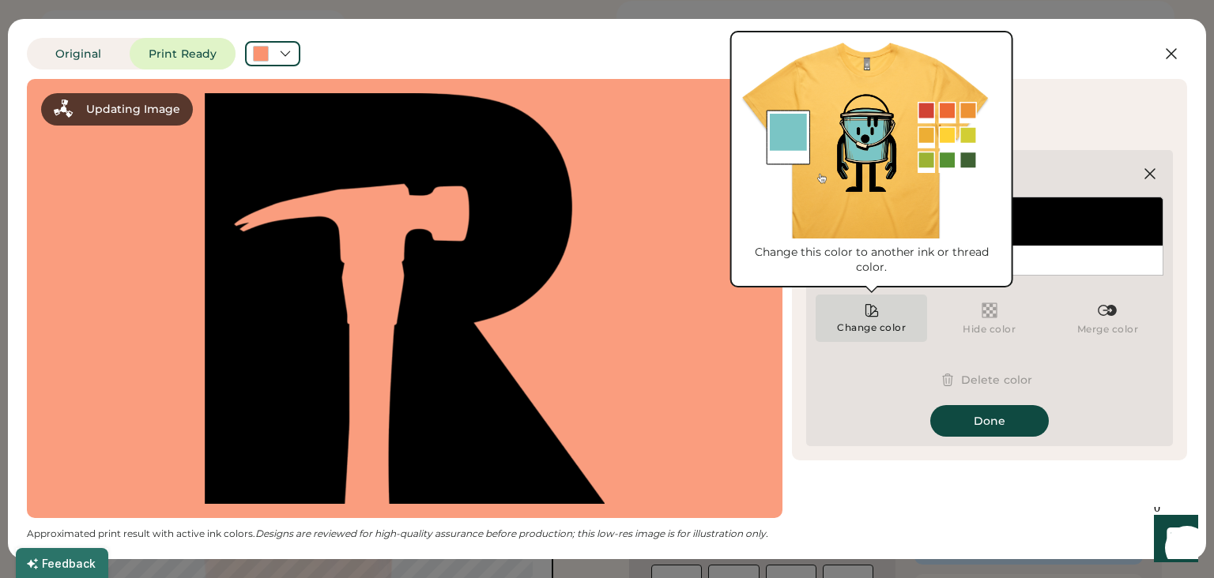 The image size is (1214, 578). I want to click on button: Print Ready, so click(183, 54).